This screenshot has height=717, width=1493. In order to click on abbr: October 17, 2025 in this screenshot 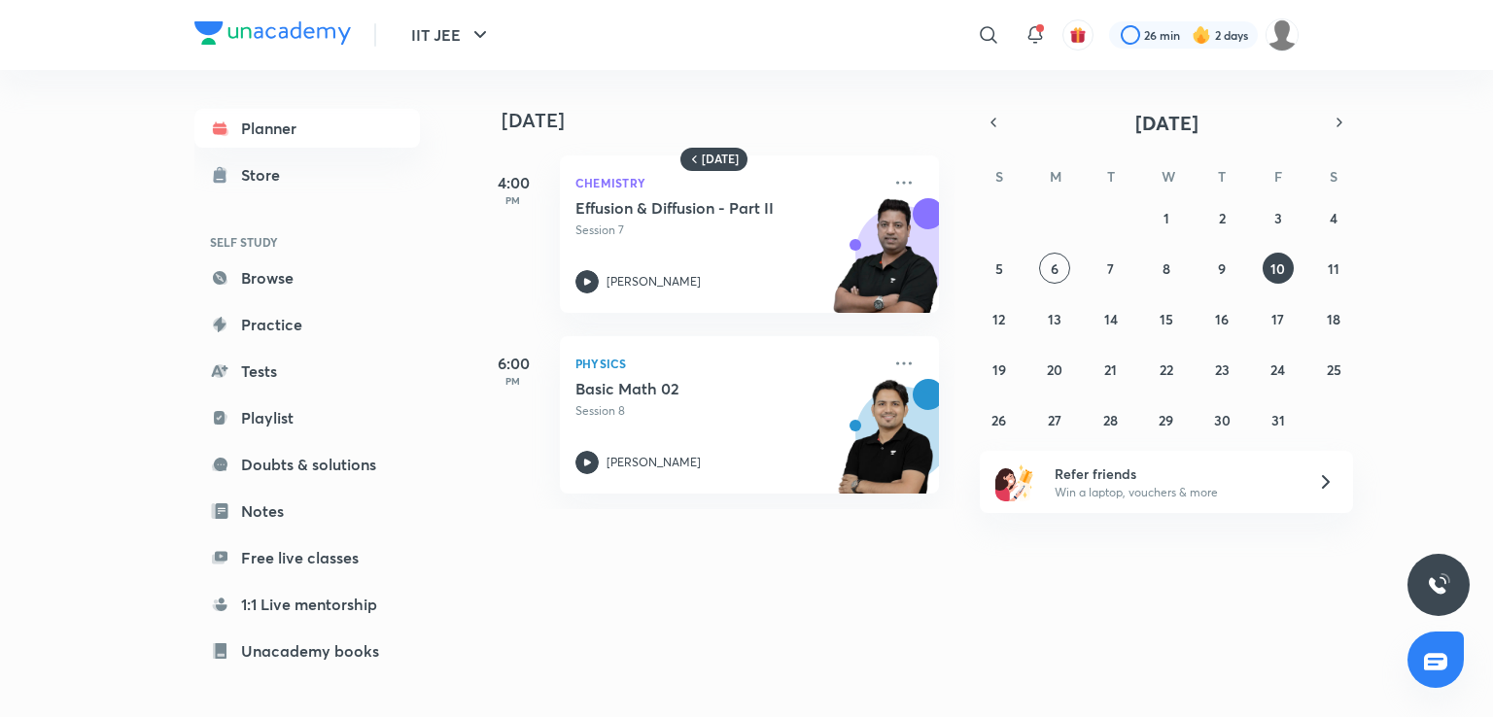, I will do `click(1277, 319)`.